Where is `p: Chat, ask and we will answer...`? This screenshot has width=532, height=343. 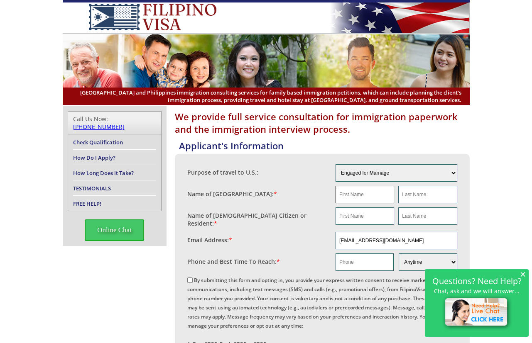
p: Chat, ask and we will answer... is located at coordinates (477, 291).